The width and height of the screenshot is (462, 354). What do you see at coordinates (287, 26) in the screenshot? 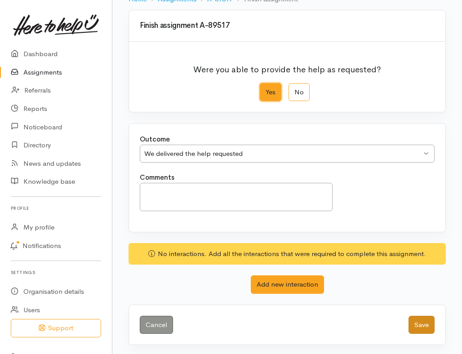
I see `h3: Finish assignment A-89517` at bounding box center [287, 26].